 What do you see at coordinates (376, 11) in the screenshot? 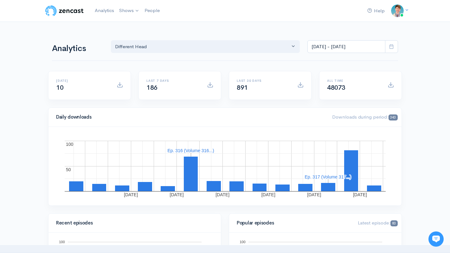
I see `a: Help` at bounding box center [376, 11].